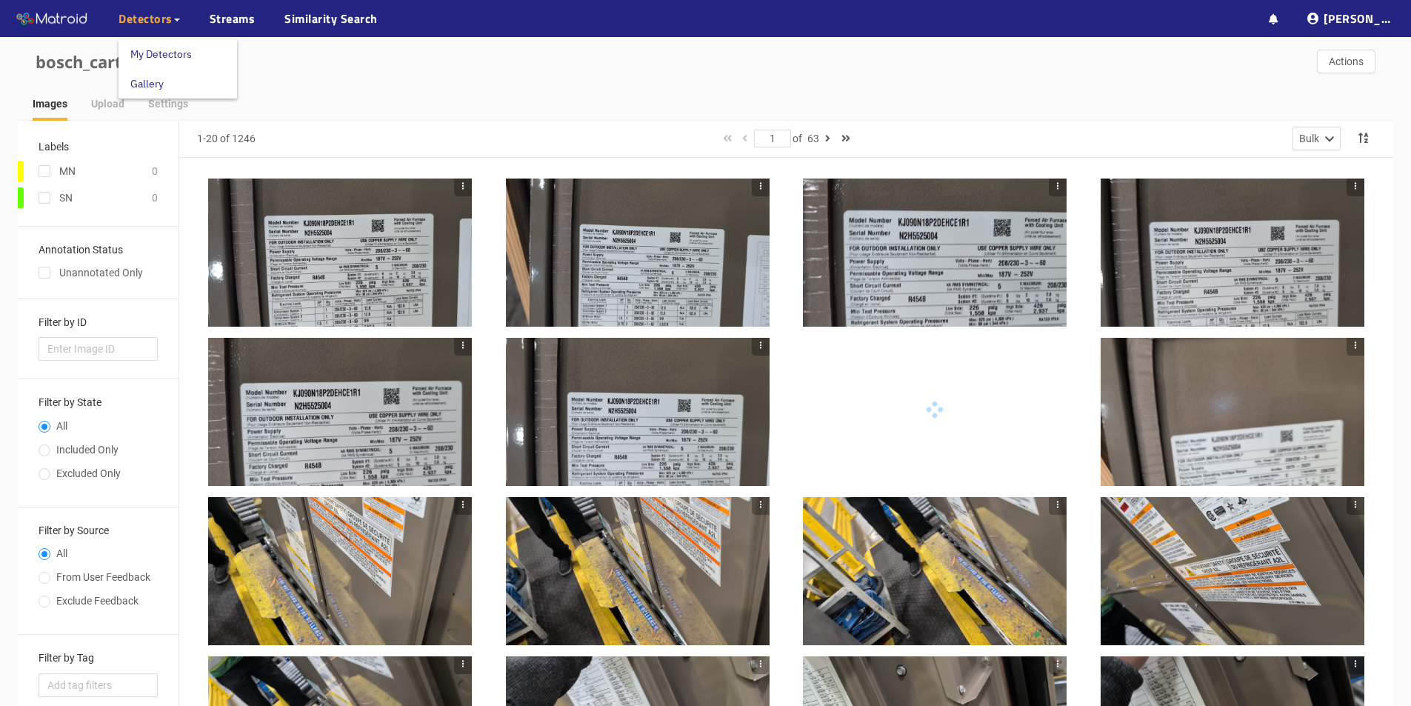 The height and width of the screenshot is (706, 1411). What do you see at coordinates (806, 139) in the screenshot?
I see `span: of 63` at bounding box center [806, 139].